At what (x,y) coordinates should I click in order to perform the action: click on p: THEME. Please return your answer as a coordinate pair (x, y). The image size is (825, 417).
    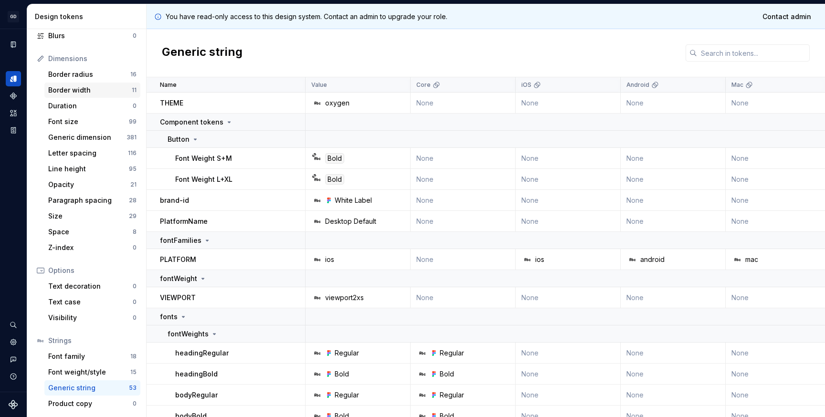
    Looking at the image, I should click on (171, 103).